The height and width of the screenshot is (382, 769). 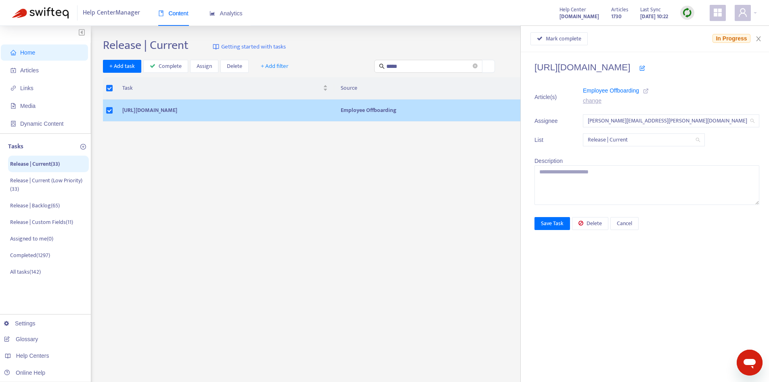 I want to click on span: Content, so click(x=173, y=13).